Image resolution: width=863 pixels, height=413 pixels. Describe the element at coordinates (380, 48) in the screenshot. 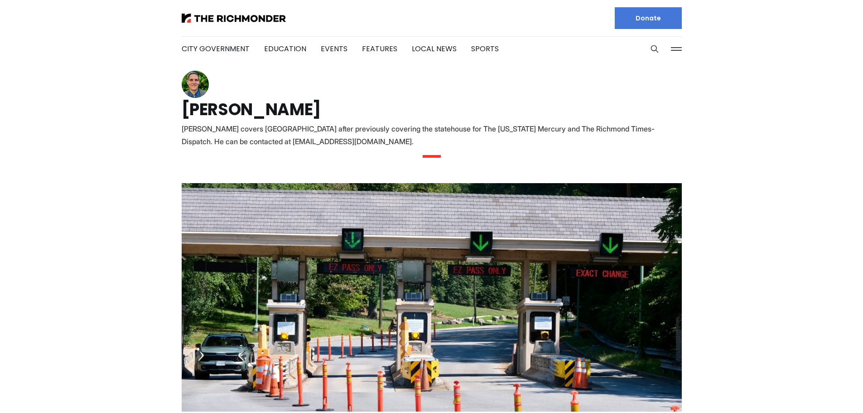

I see `a: Features` at that location.